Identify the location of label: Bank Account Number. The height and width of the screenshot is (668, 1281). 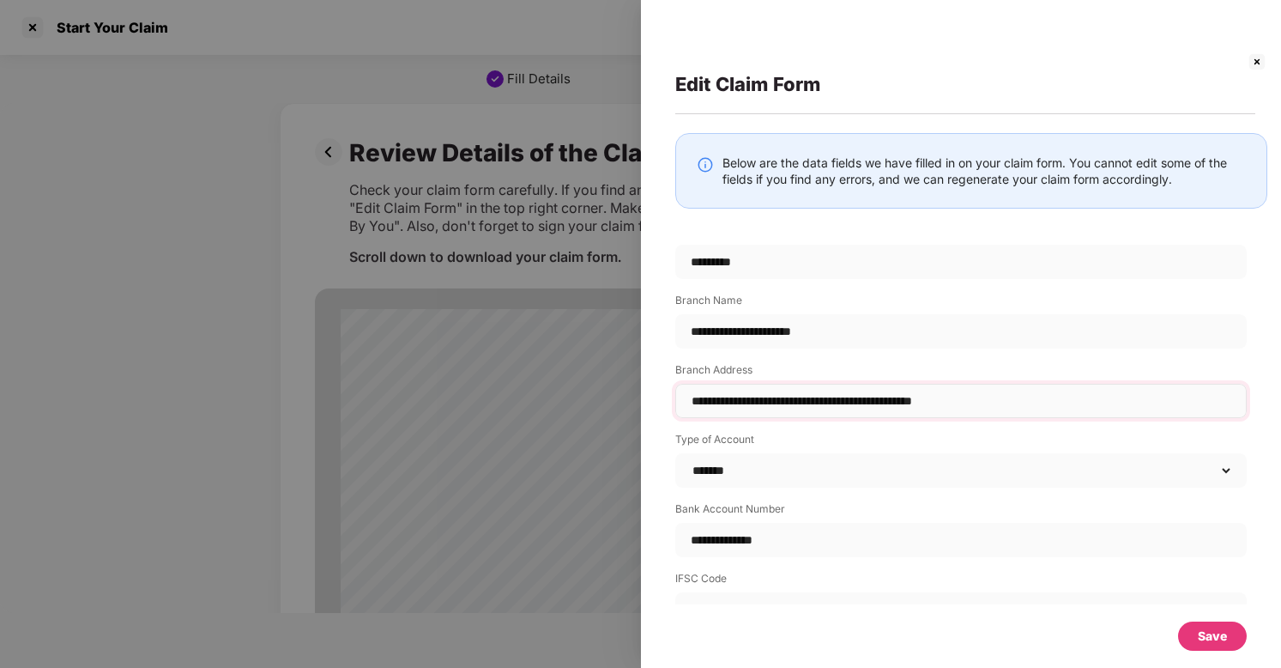
(961, 512).